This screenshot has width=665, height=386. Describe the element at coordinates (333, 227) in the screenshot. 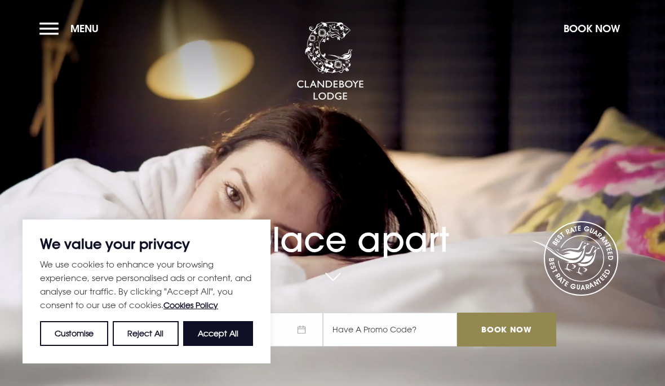

I see `h1: A place apart` at that location.